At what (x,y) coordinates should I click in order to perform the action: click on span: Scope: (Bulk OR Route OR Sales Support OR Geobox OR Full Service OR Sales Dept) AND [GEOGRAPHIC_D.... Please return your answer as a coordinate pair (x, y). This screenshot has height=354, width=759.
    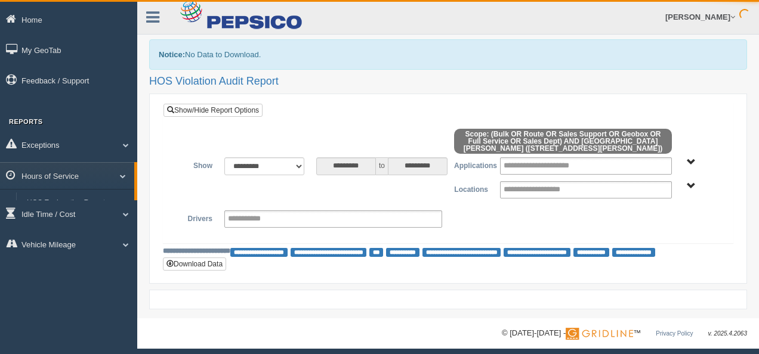
    Looking at the image, I should click on (563, 141).